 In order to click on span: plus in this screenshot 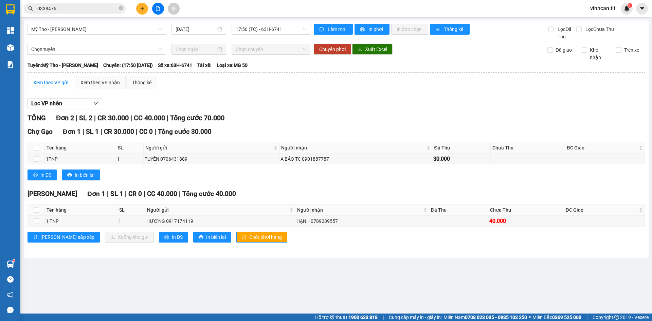, I will do `click(142, 8)`.